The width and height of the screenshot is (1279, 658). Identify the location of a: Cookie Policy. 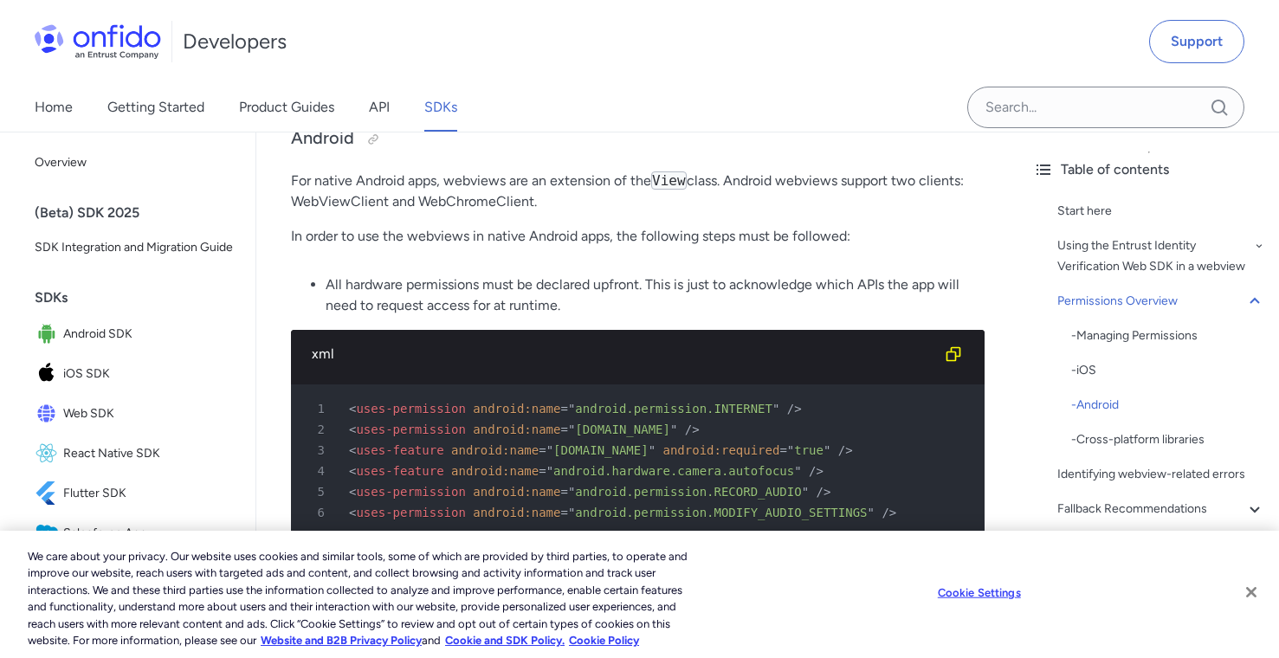
(603, 640).